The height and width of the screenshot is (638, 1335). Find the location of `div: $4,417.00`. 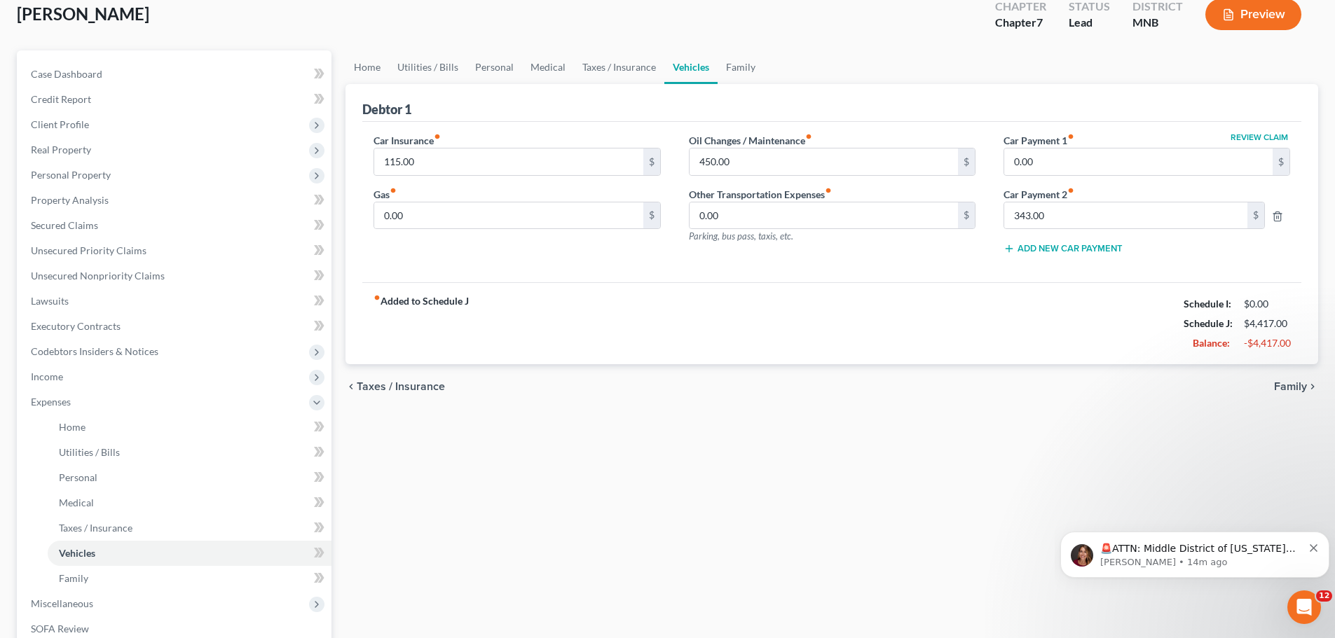

div: $4,417.00 is located at coordinates (1267, 324).